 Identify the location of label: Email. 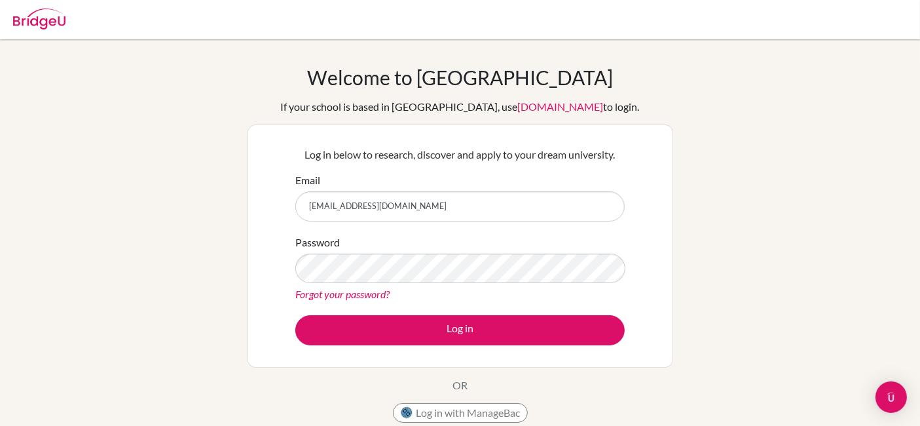
(308, 180).